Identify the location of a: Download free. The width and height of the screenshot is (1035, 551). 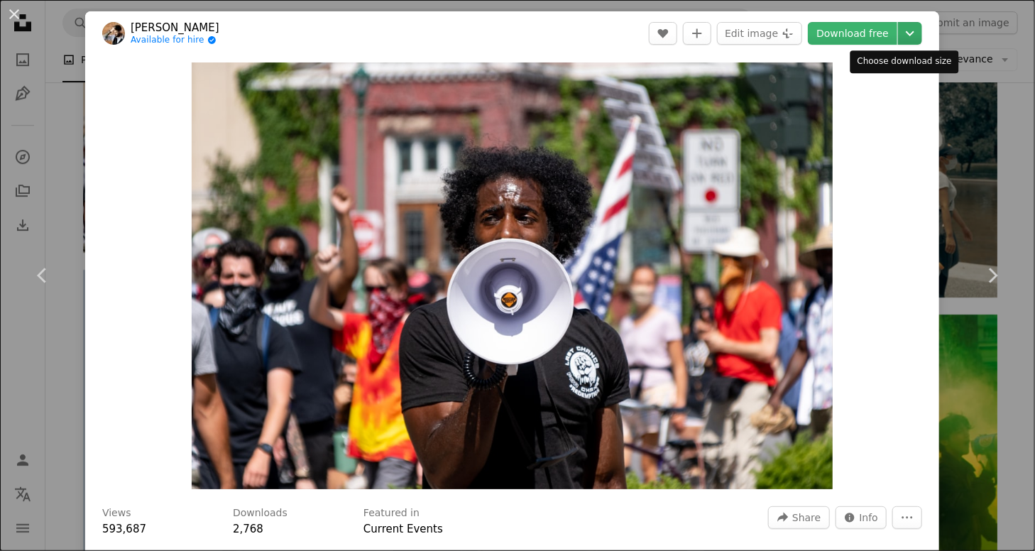
(852, 33).